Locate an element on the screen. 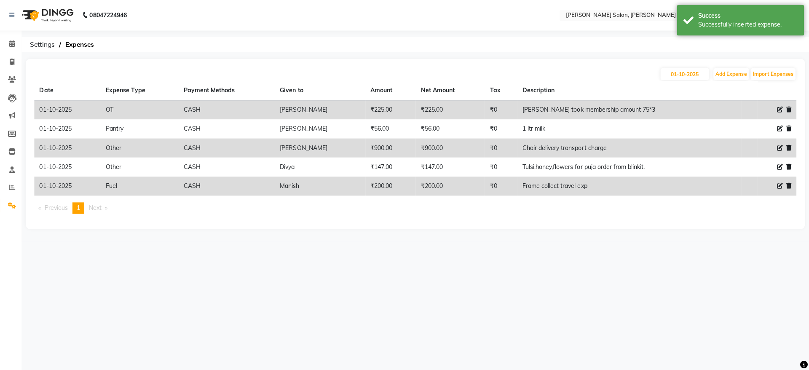 The image size is (809, 370). th: Amount is located at coordinates (392, 90).